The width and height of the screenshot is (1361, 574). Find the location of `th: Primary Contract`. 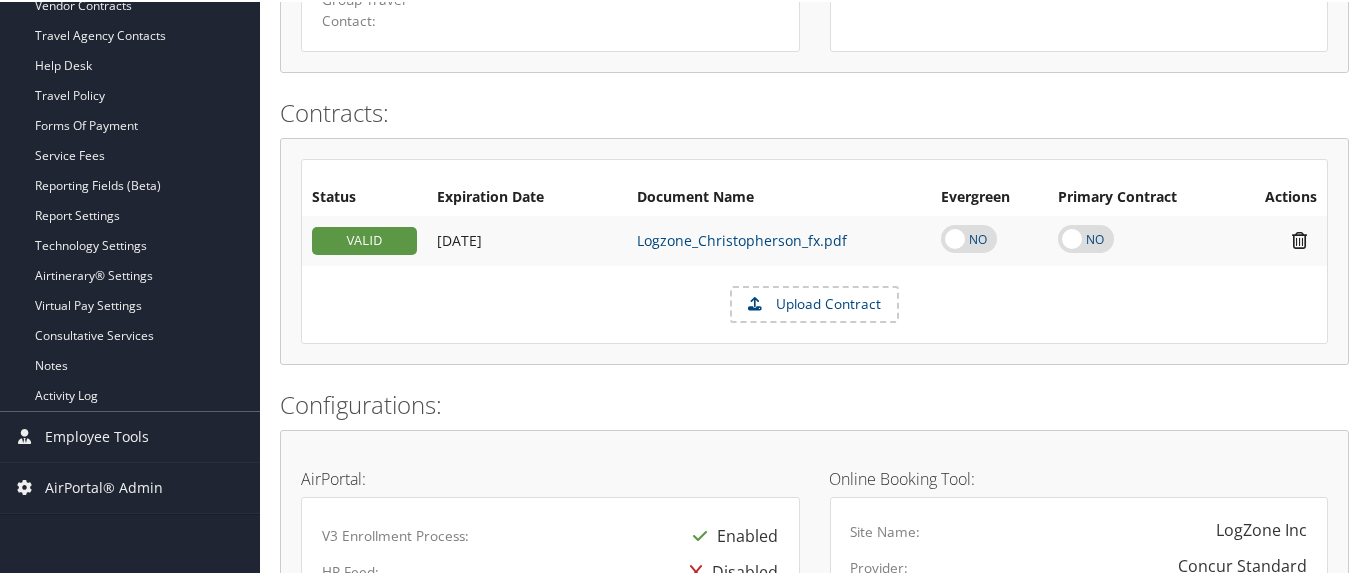

th: Primary Contract is located at coordinates (1140, 196).